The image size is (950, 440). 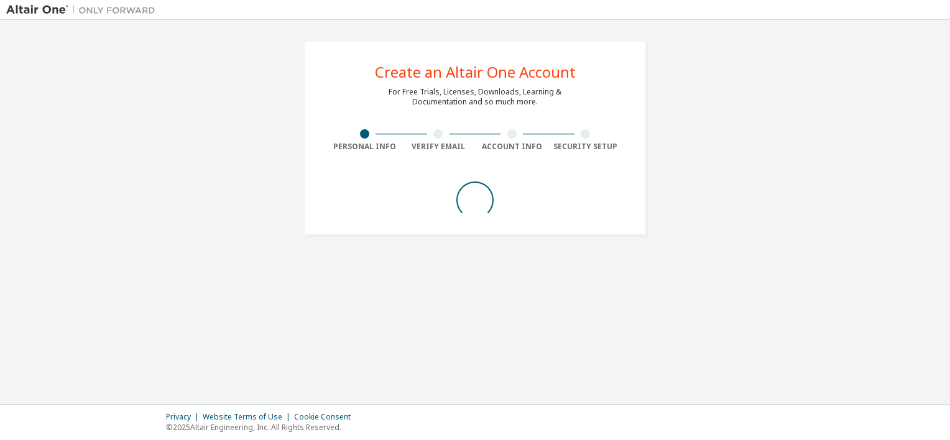 I want to click on div: Create an Altair One Account, so click(x=475, y=72).